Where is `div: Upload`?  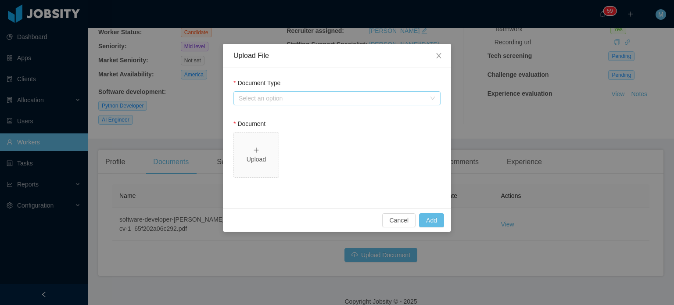 div: Upload is located at coordinates (256, 159).